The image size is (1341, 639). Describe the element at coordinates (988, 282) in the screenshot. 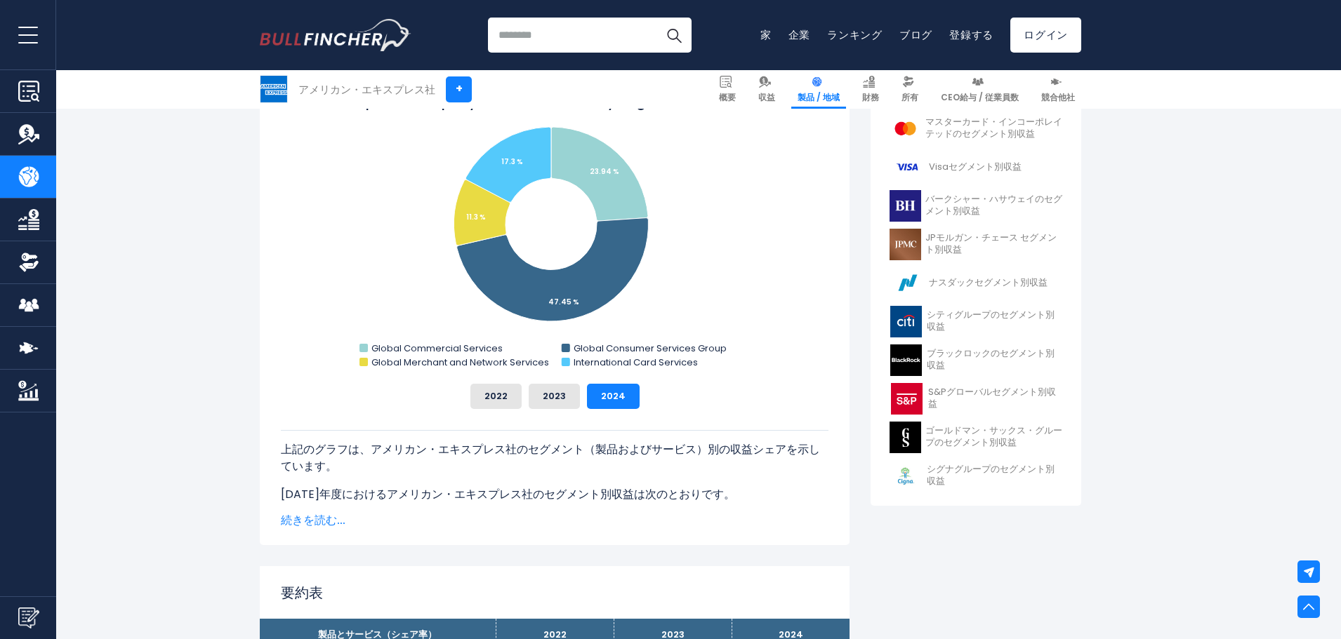

I see `font: ナスダックセグメント別収益` at that location.